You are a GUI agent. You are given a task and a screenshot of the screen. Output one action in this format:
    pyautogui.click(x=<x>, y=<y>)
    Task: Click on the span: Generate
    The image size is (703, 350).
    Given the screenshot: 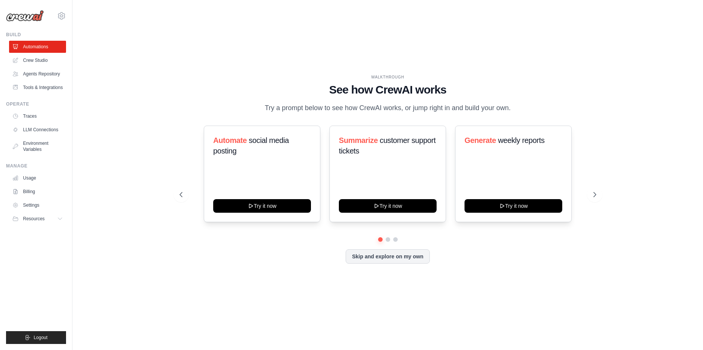 What is the action you would take?
    pyautogui.click(x=480, y=140)
    